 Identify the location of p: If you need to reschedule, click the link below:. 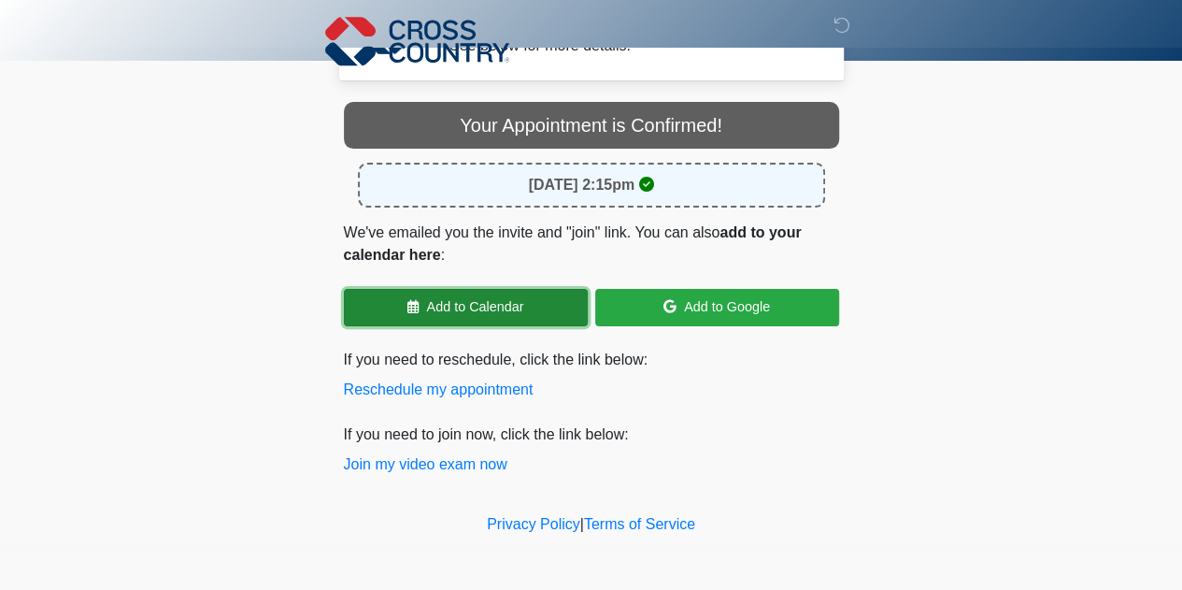
(592, 375).